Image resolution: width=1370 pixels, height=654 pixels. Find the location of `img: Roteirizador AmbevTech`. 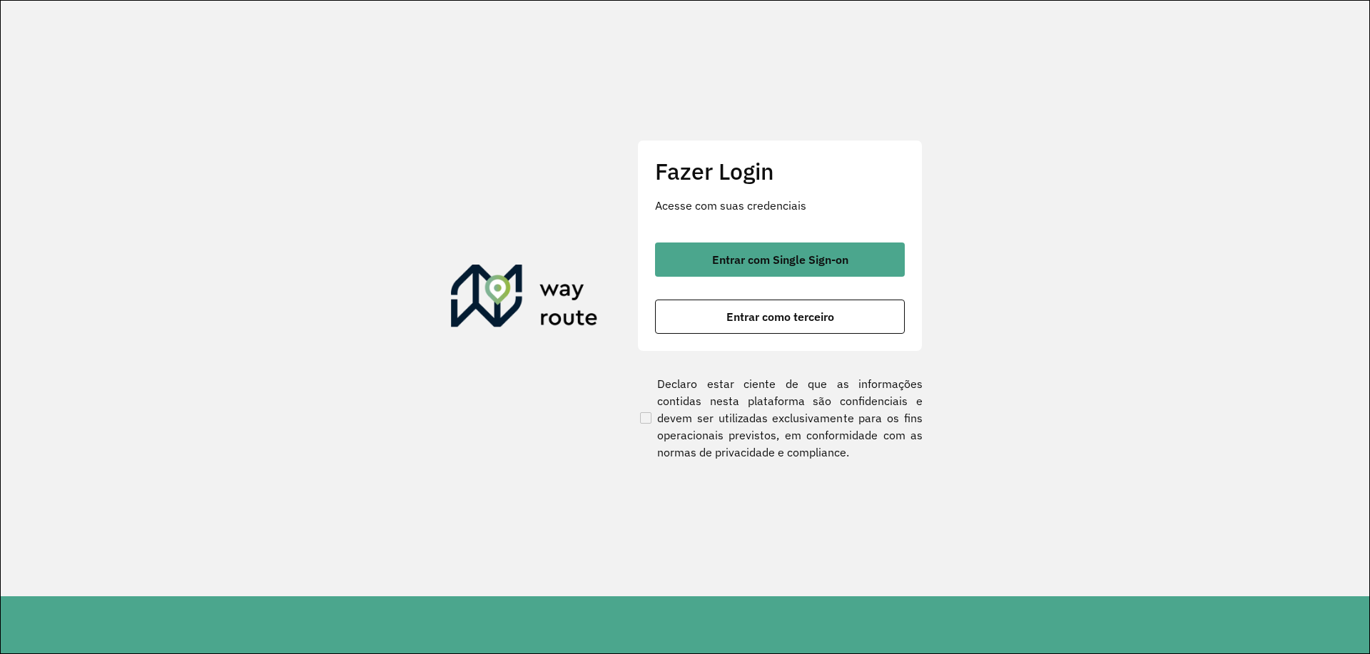

img: Roteirizador AmbevTech is located at coordinates (525, 299).